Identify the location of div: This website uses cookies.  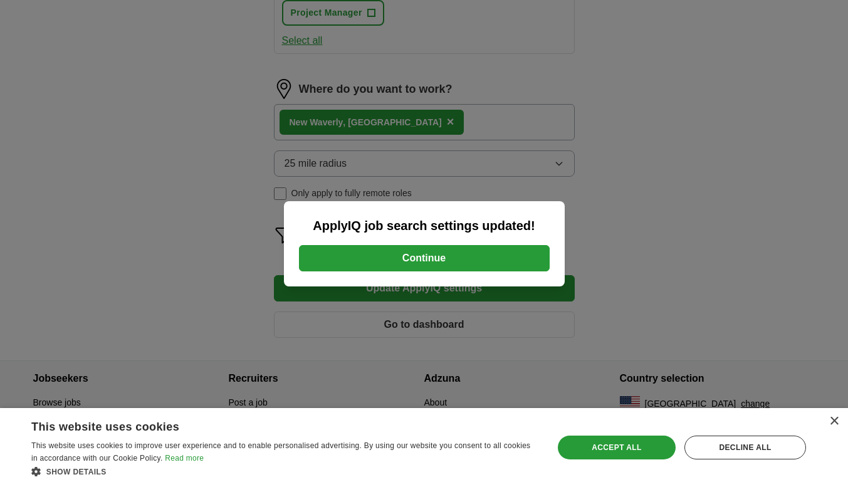
(269, 425).